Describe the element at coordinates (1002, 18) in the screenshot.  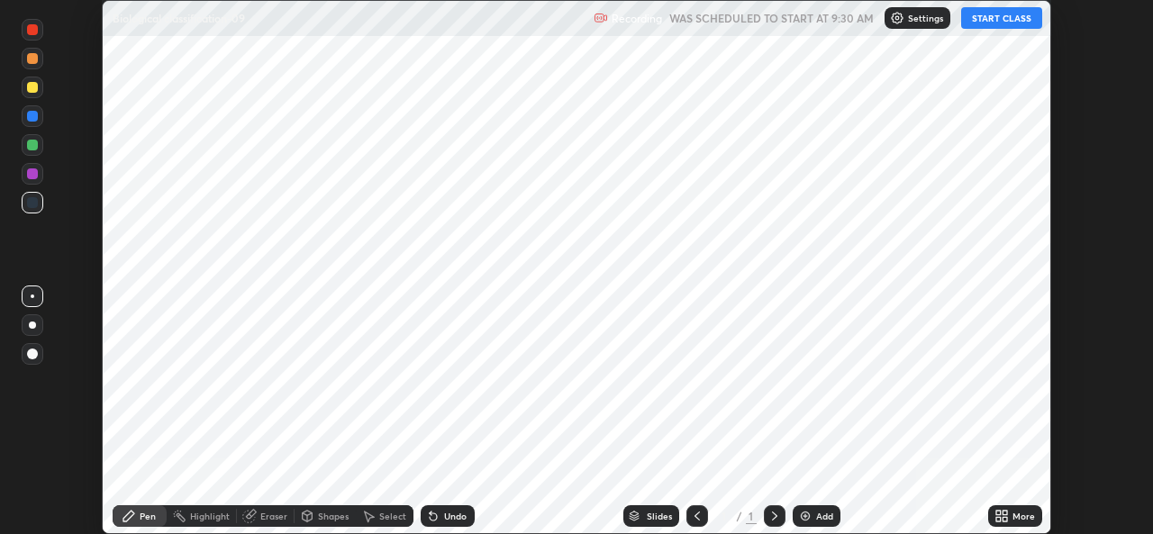
I see `button: START CLASS` at that location.